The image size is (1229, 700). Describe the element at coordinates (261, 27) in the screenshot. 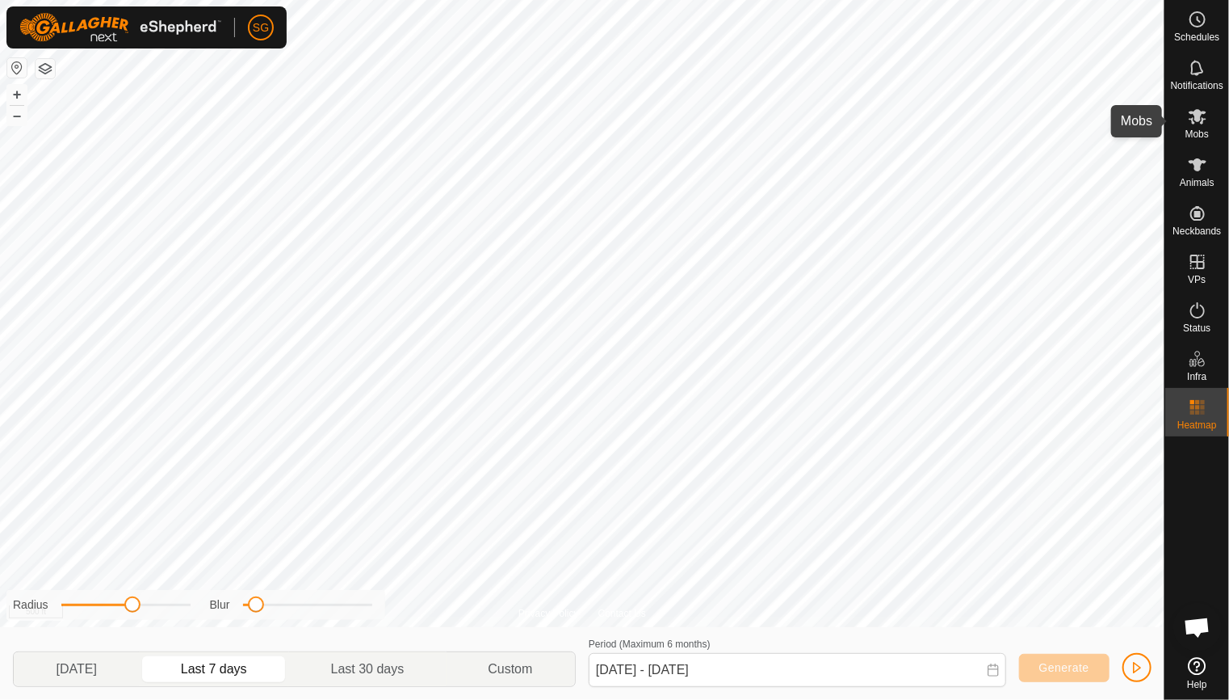

I see `span: SG` at that location.